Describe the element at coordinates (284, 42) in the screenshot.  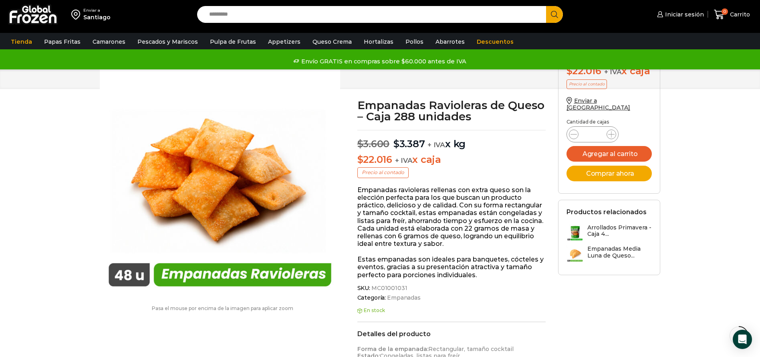
I see `a: Appetizers` at that location.